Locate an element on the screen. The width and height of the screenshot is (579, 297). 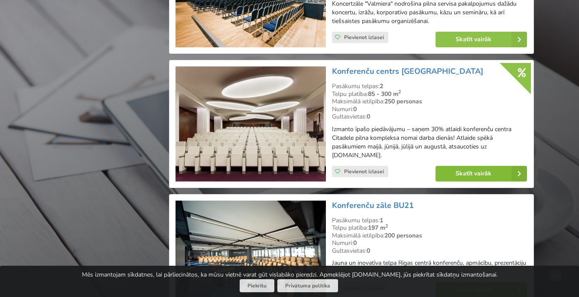
a: Konferenču centrs | Rīga | Konferenču centrs Citadele is located at coordinates (251, 124).